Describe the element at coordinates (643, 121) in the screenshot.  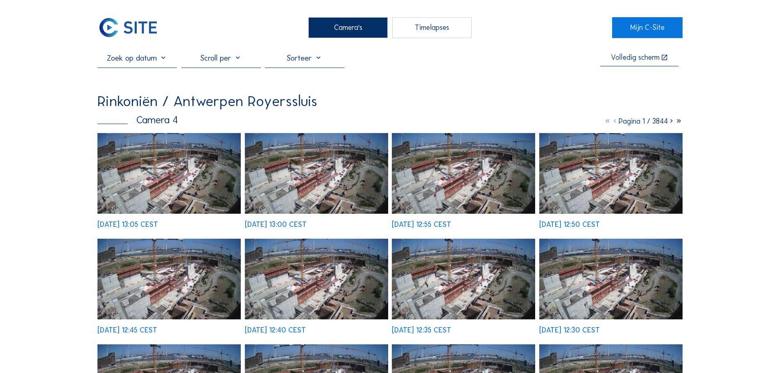
I see `span: Pagina 1 / 3844` at that location.